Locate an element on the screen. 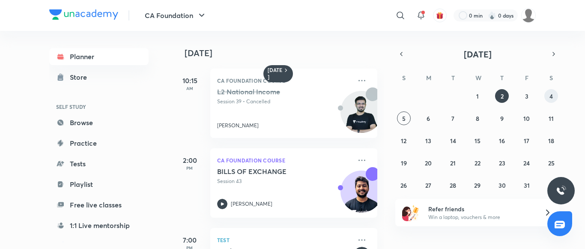 The height and width of the screenshot is (249, 585). button: October 15, 2025 is located at coordinates (478, 140).